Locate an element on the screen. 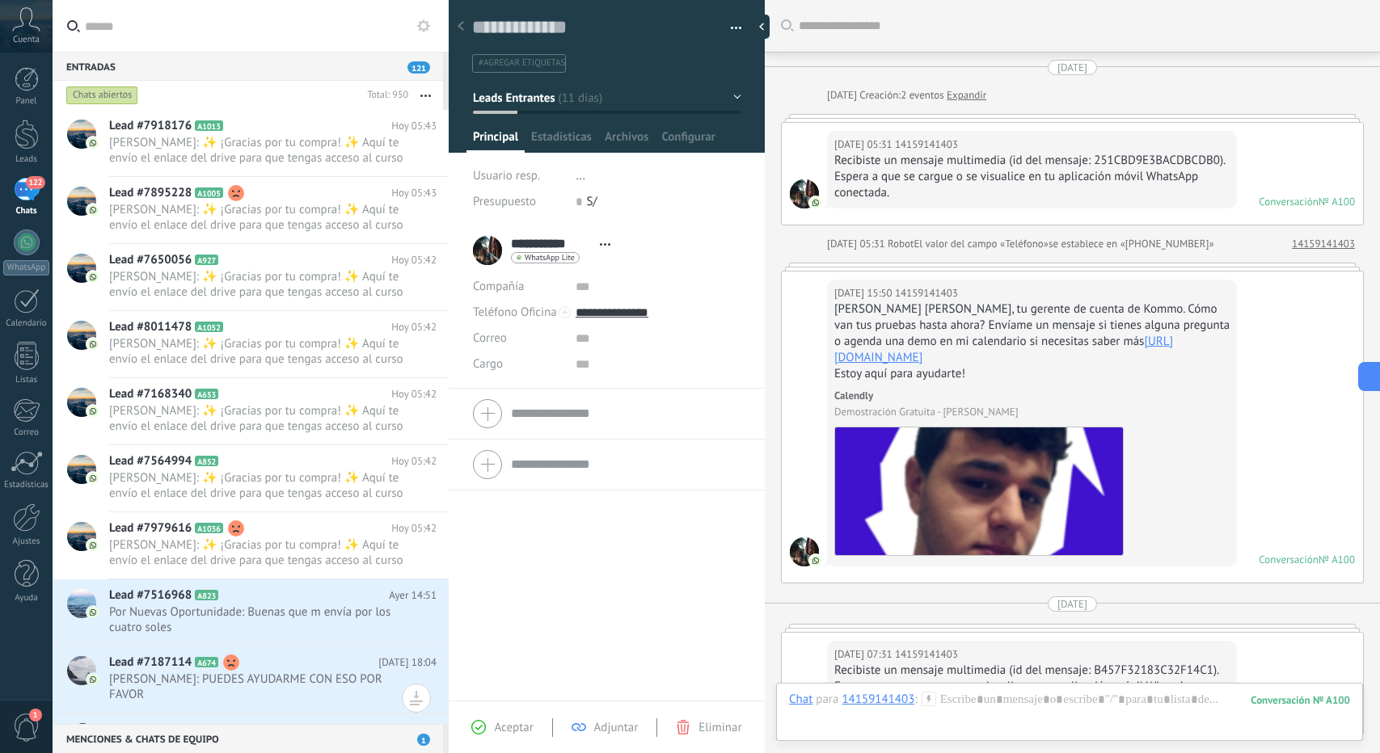 The height and width of the screenshot is (753, 1380). div: Chats abiertos is located at coordinates (102, 95).